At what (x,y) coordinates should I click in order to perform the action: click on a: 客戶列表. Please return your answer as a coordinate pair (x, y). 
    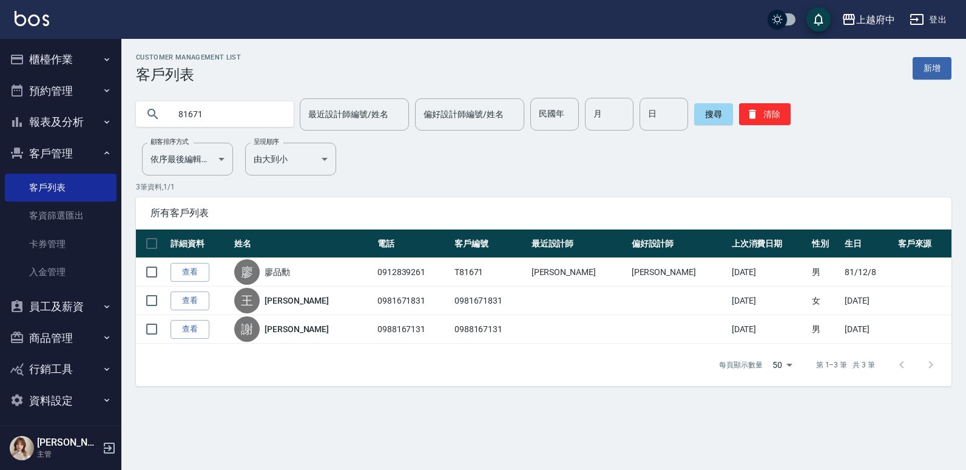
    Looking at the image, I should click on (61, 188).